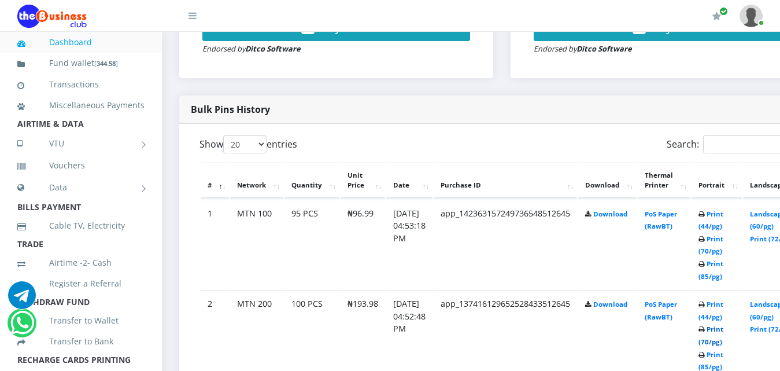 The width and height of the screenshot is (780, 371). Describe the element at coordinates (607, 180) in the screenshot. I see `th: Download: activate to sort column ascending` at that location.